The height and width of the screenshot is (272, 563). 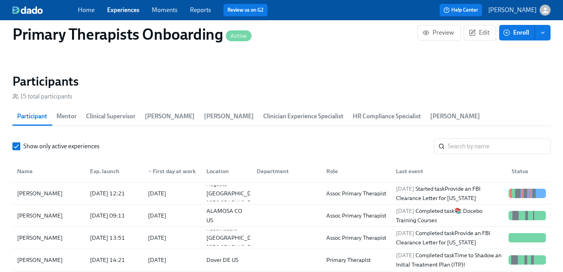 What do you see at coordinates (281, 81) in the screenshot?
I see `h2: Participants` at bounding box center [281, 81].